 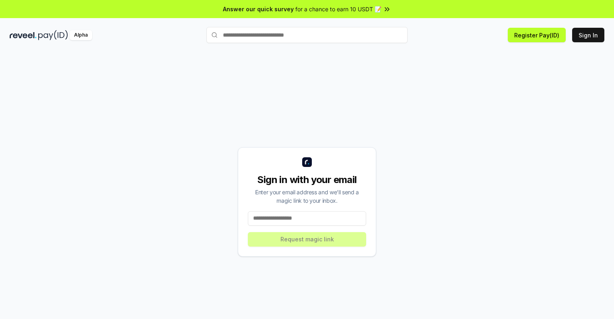 I want to click on button: Sign In, so click(x=588, y=35).